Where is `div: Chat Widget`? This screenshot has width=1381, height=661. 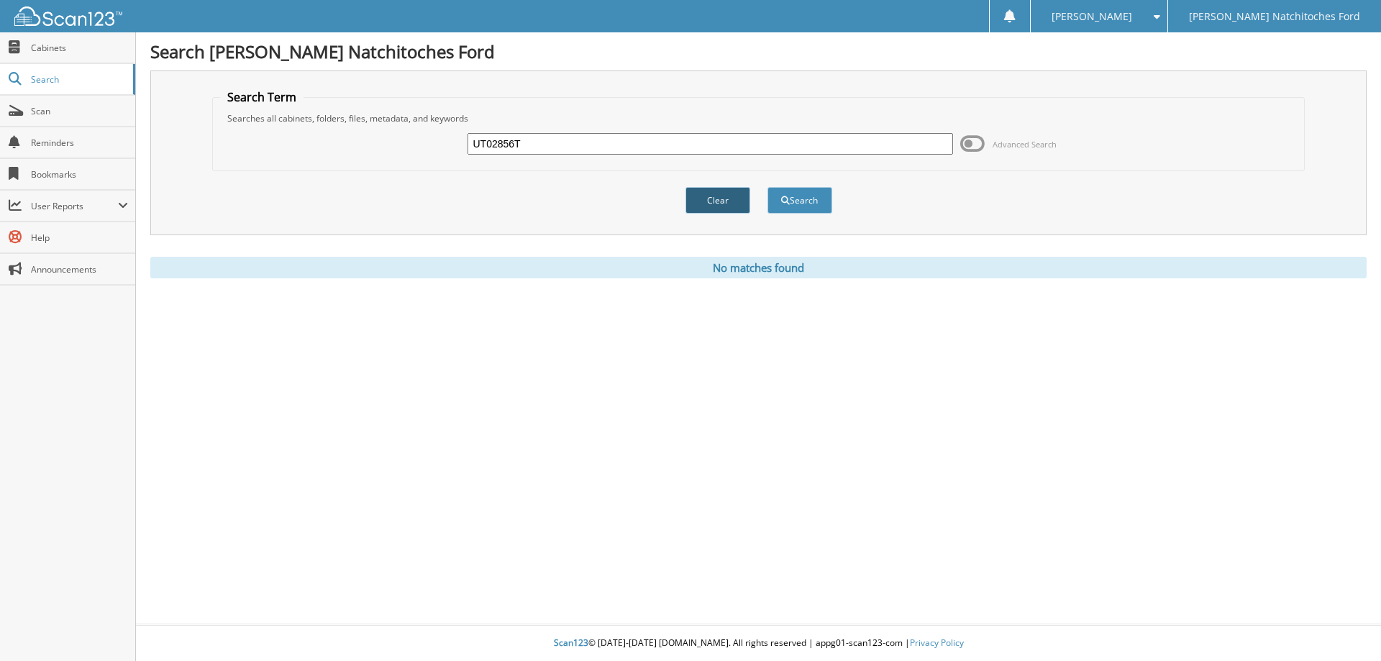
div: Chat Widget is located at coordinates (1345, 626).